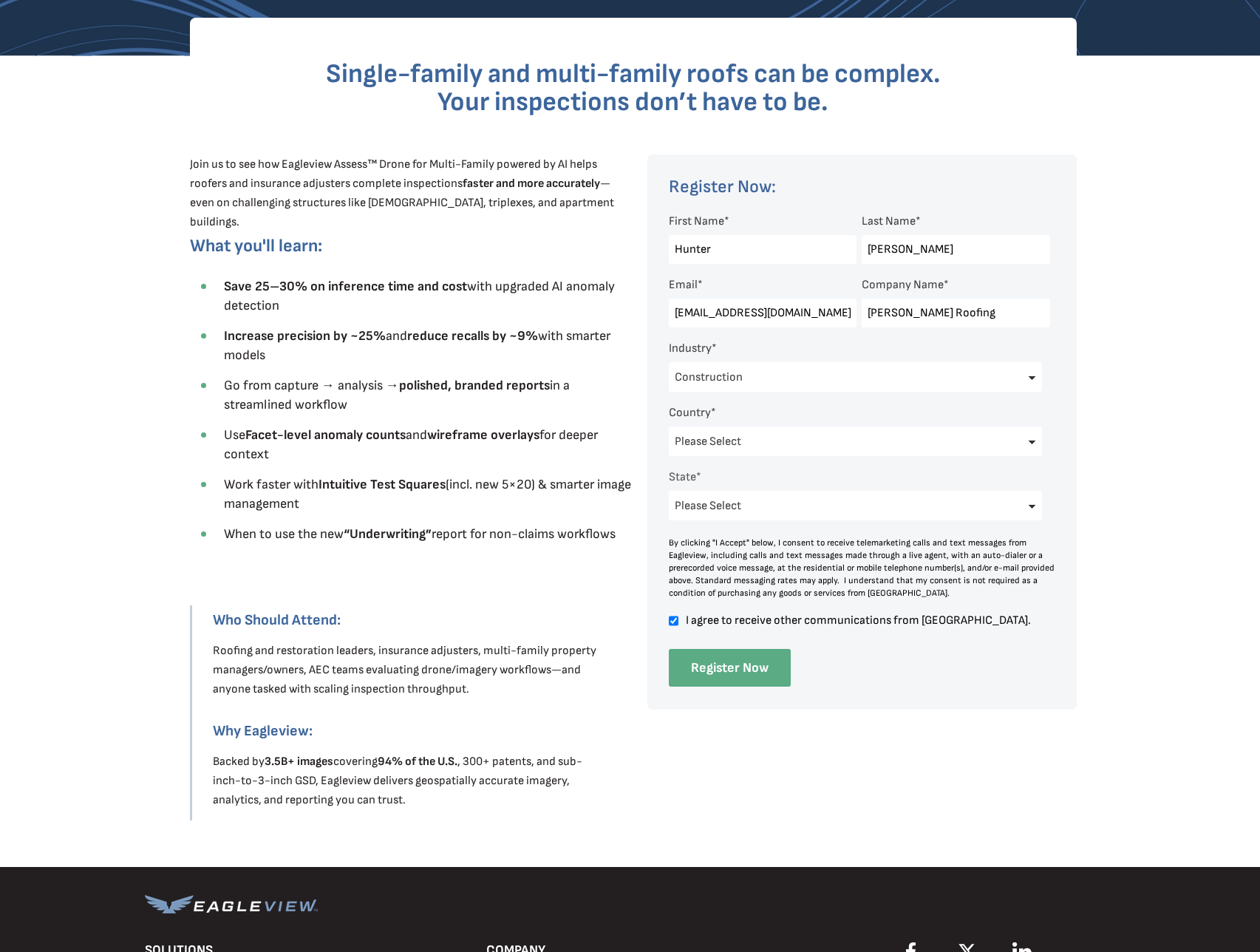  Describe the element at coordinates (345, 286) in the screenshot. I see `strong: Save 25–30% on inference time and cost` at that location.